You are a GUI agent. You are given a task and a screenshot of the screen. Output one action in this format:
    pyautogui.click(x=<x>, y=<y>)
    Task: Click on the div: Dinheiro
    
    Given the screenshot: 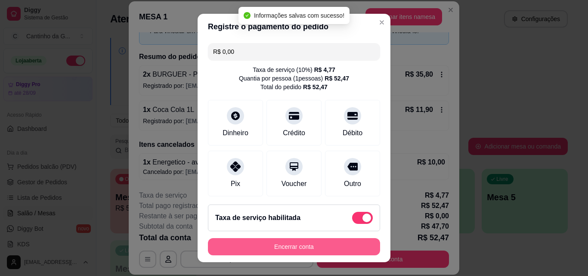 What is the action you would take?
    pyautogui.click(x=236, y=133)
    